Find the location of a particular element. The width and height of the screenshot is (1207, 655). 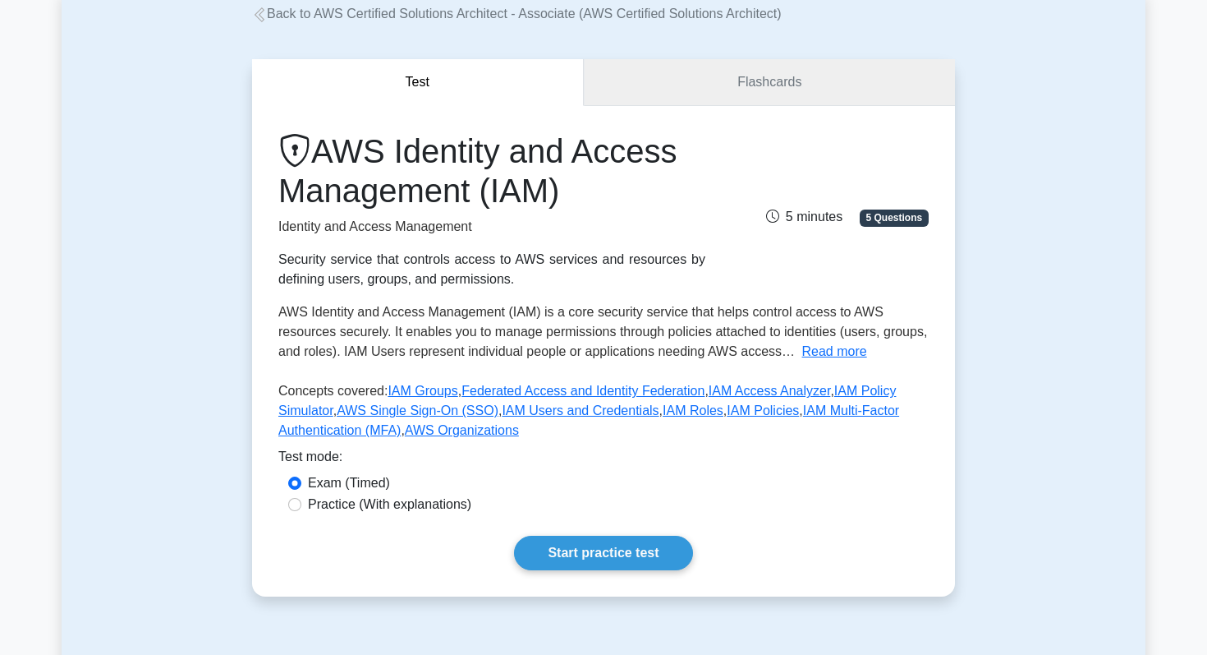

button: Test is located at coordinates (418, 82).